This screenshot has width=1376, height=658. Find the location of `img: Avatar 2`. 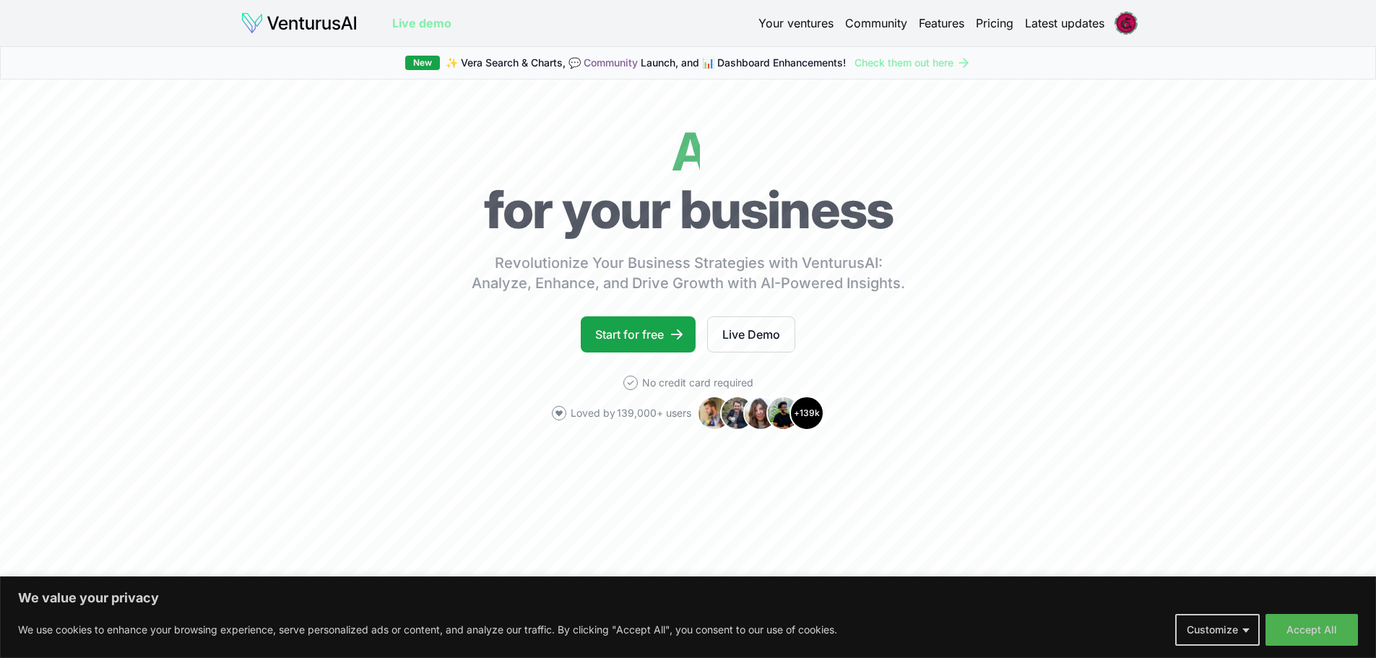

img: Avatar 2 is located at coordinates (738, 413).